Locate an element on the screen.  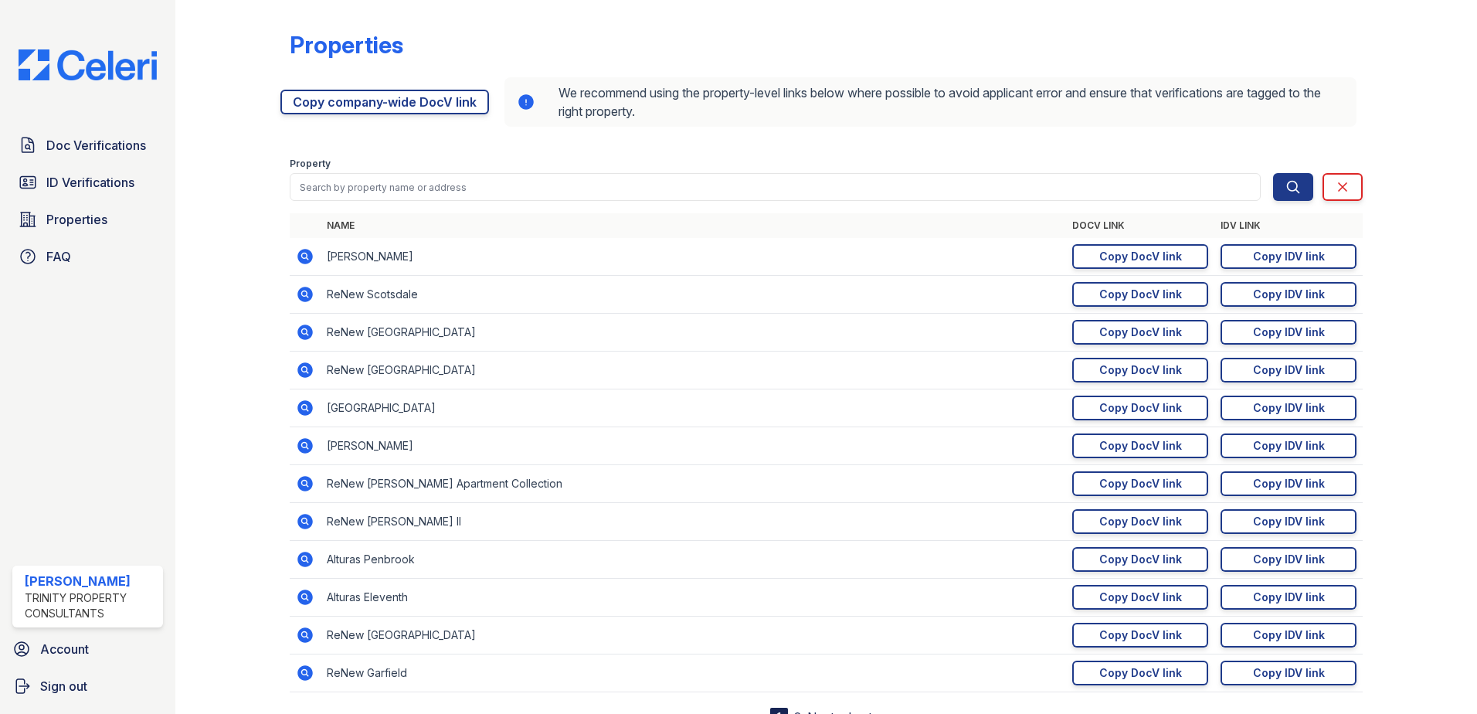
span: Doc Verifications is located at coordinates (96, 145).